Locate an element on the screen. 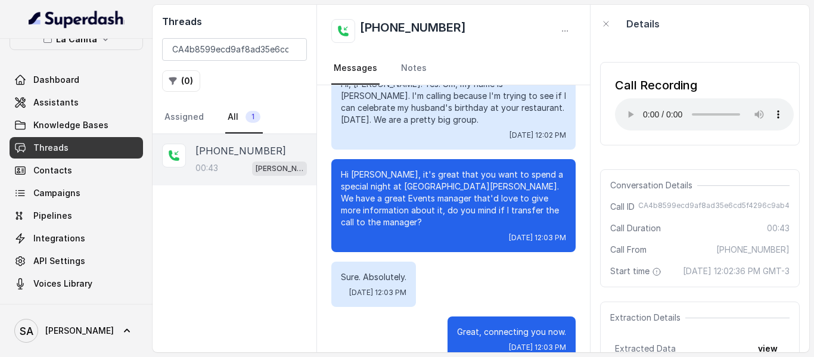  img: light.svg is located at coordinates (76, 19).